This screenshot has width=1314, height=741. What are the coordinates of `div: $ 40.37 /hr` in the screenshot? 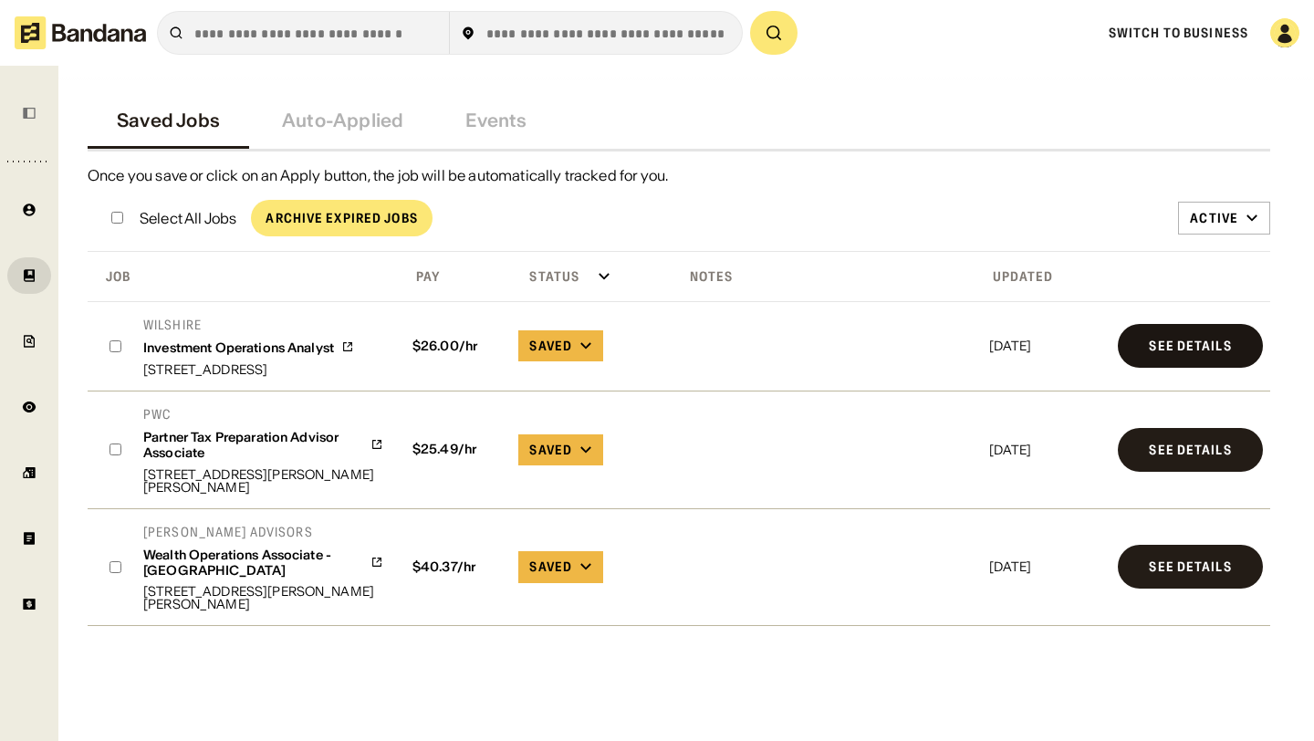 It's located at (454, 567).